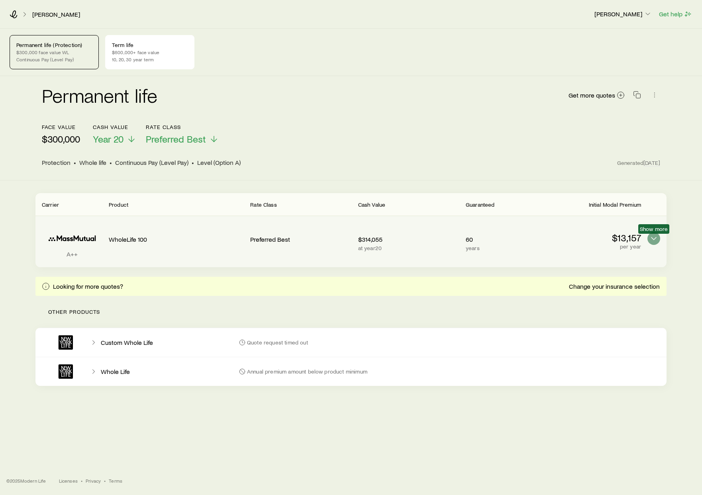  Describe the element at coordinates (307, 372) in the screenshot. I see `p: Annual premium amount below product minimum` at that location.